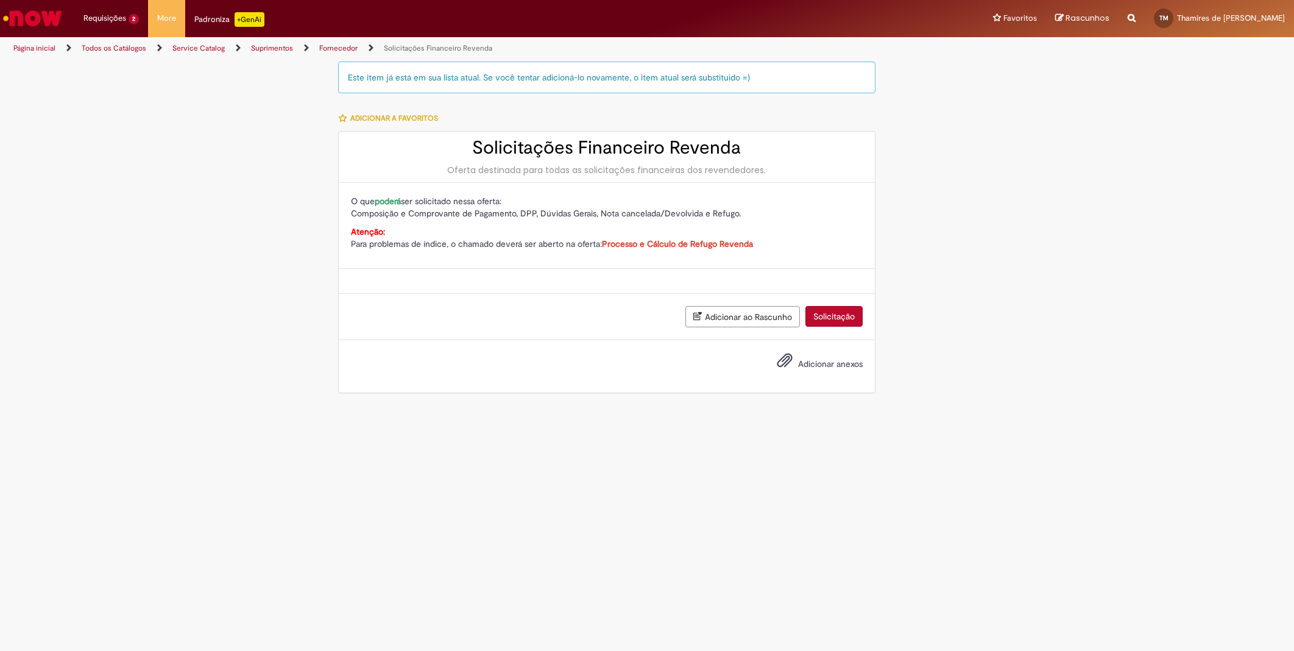 Image resolution: width=1294 pixels, height=651 pixels. I want to click on p: O que ser solicitado nessa oferta: Composição e Comprovante de Pagamento, DPP, Dúvidas Gerais, No..., so click(607, 207).